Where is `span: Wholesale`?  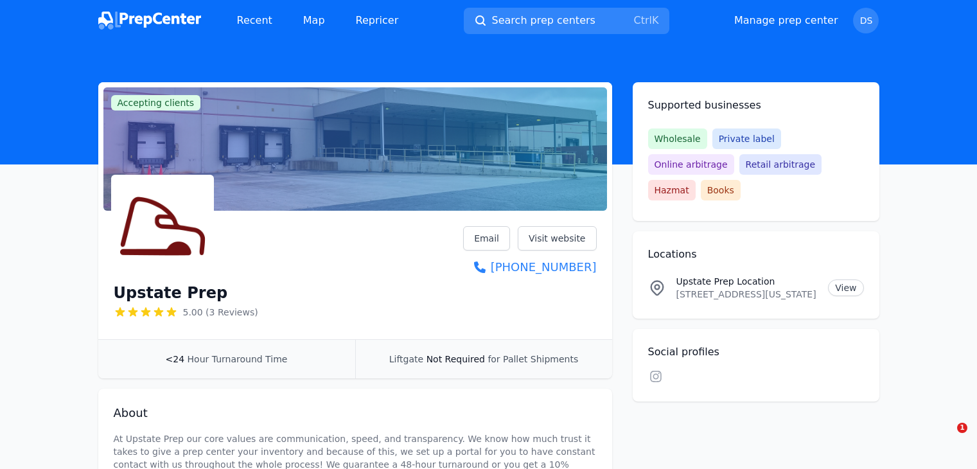 span: Wholesale is located at coordinates (678, 139).